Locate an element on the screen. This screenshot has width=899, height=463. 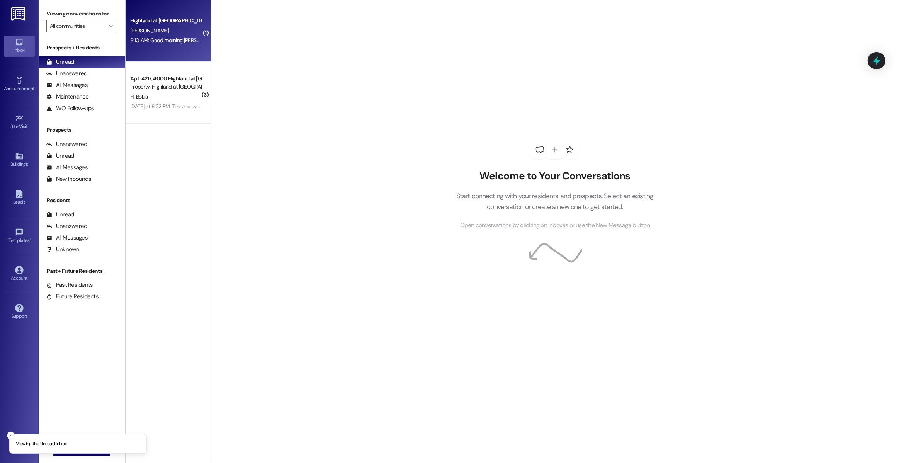
a: Leads is located at coordinates (19, 198).